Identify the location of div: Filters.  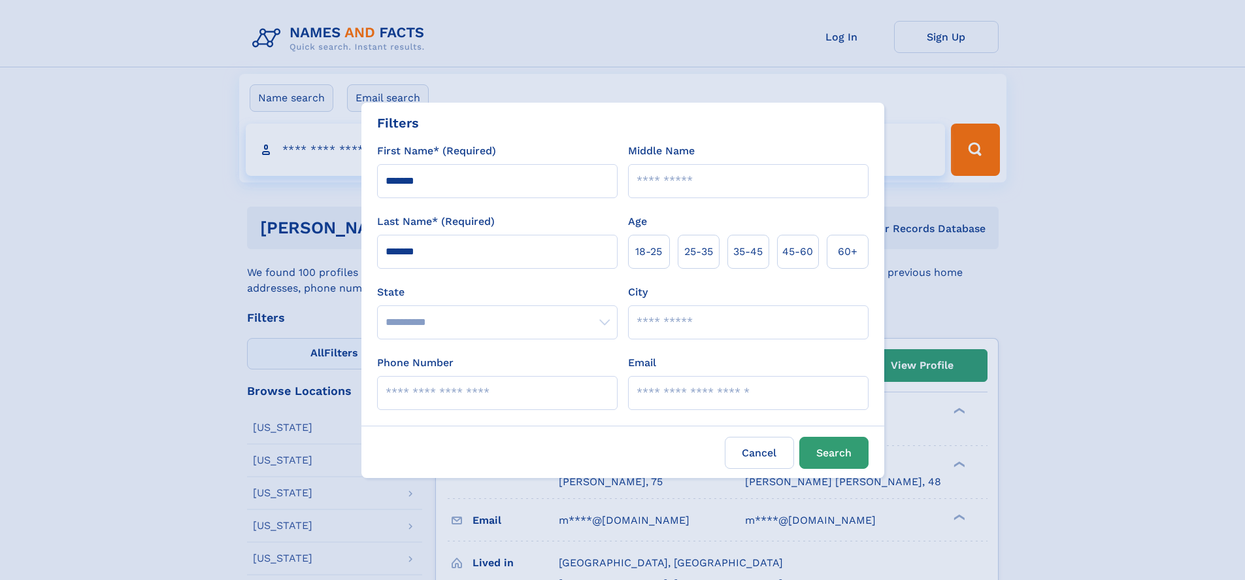
(398, 123).